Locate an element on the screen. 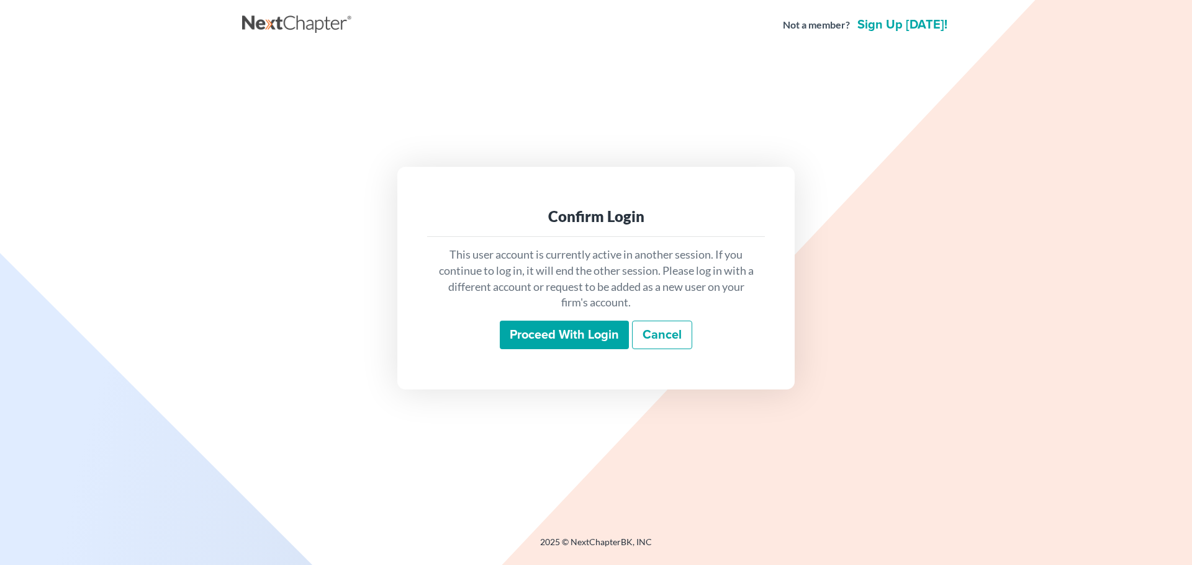  div: 2025 © NextChapterBK, INC is located at coordinates (596, 547).